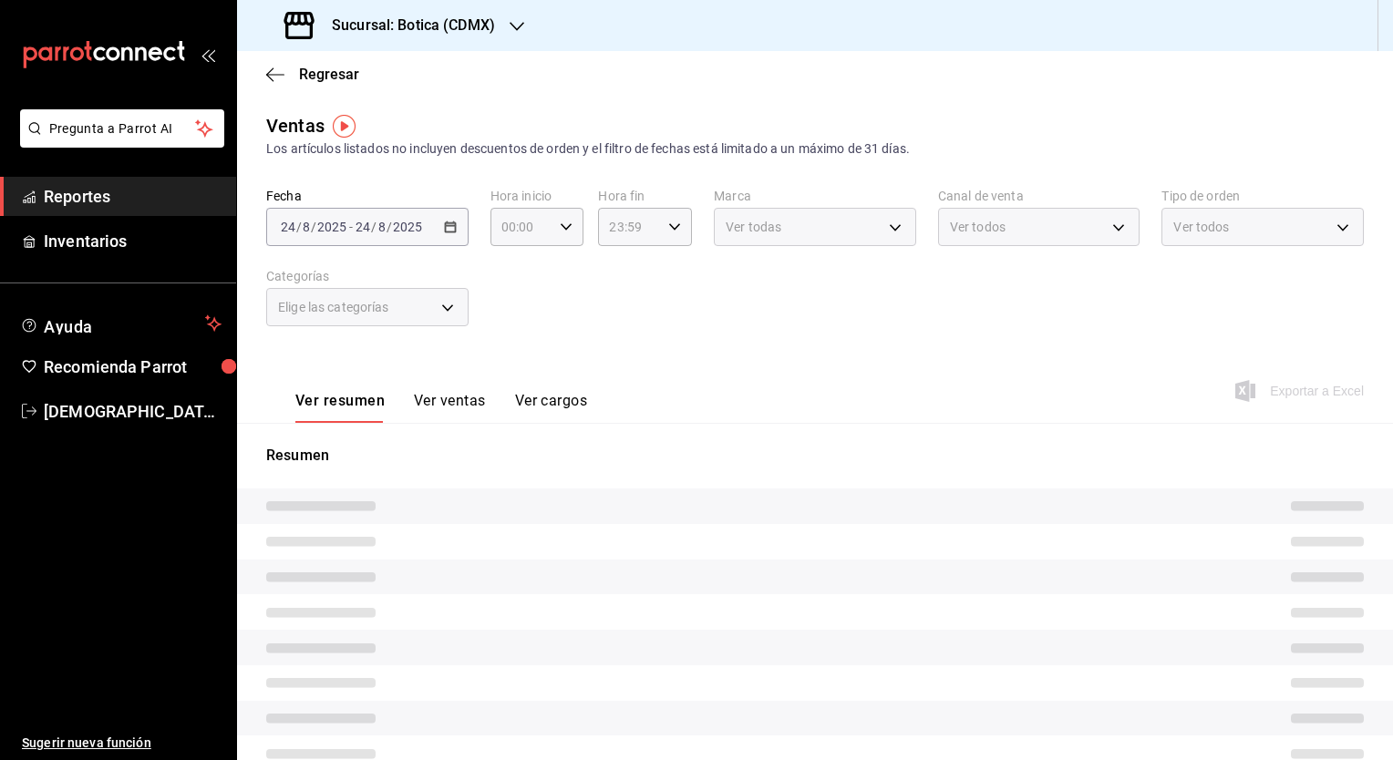 The image size is (1393, 760). What do you see at coordinates (132, 196) in the screenshot?
I see `span: Reportes` at bounding box center [132, 196].